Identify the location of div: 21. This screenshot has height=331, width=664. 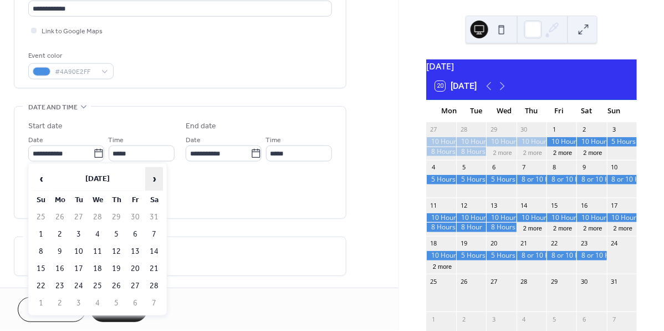
(524, 243).